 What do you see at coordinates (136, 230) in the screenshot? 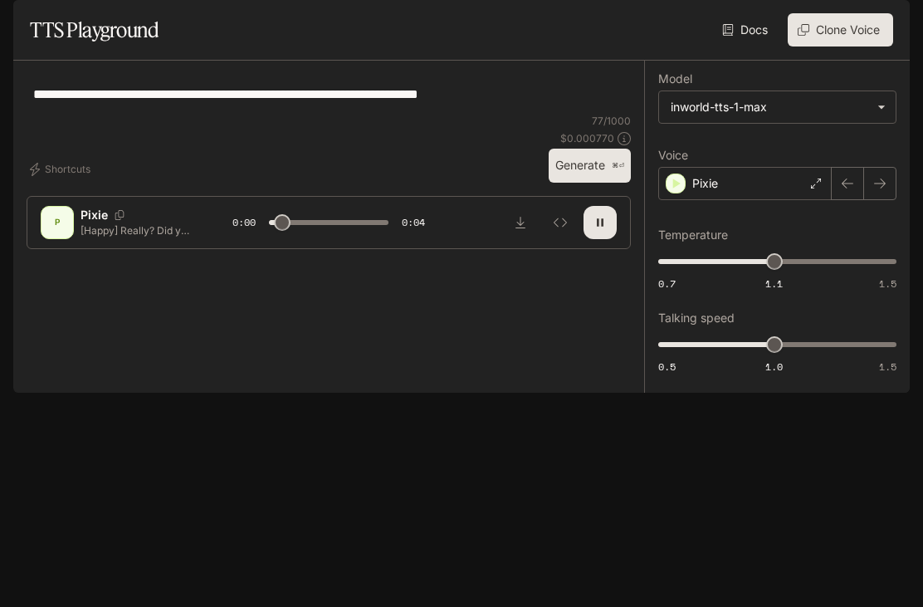
I see `p: [Happy] Really? Did you find it? Then how did you find it in the living room.` at bounding box center [136, 230].